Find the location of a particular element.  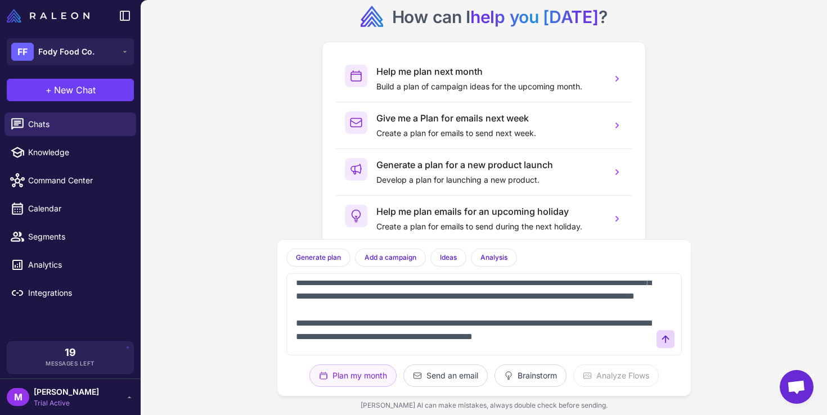

button: Brainstorm is located at coordinates (531, 376).